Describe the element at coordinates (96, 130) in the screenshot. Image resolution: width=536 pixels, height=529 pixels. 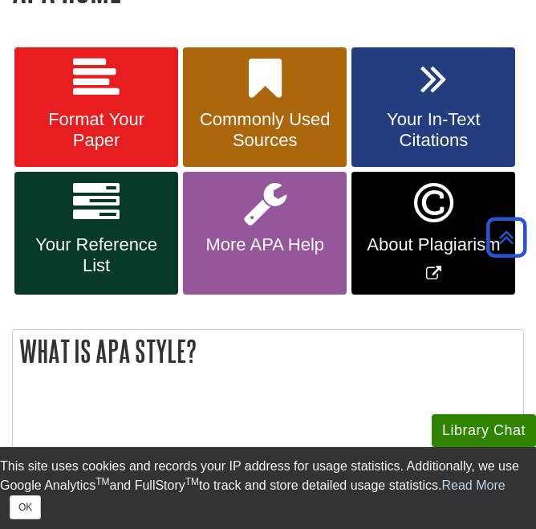
I see `span: Format Your Paper` at that location.